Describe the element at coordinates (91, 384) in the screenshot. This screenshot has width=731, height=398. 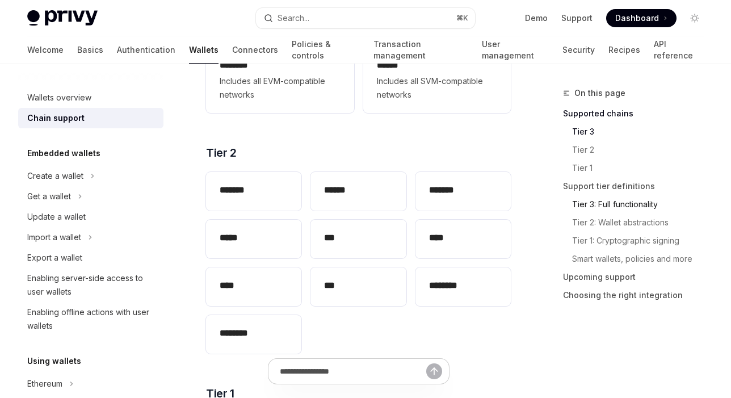
I see `button: Ethereum` at that location.